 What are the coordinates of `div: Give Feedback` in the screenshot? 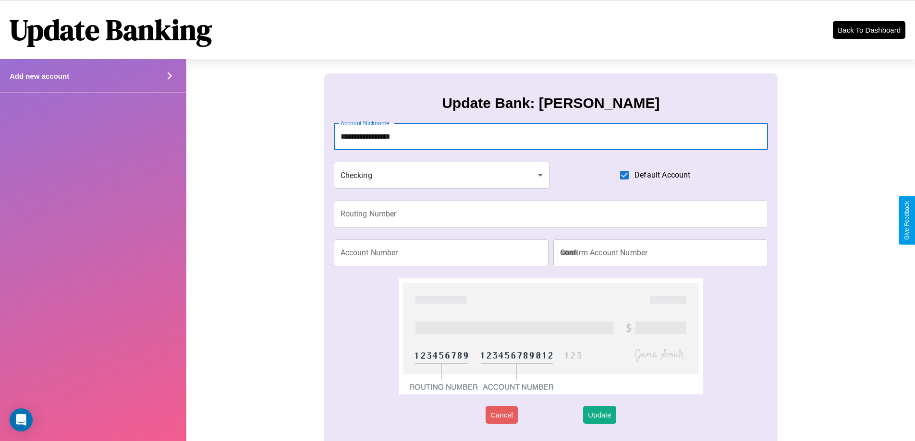 It's located at (907, 220).